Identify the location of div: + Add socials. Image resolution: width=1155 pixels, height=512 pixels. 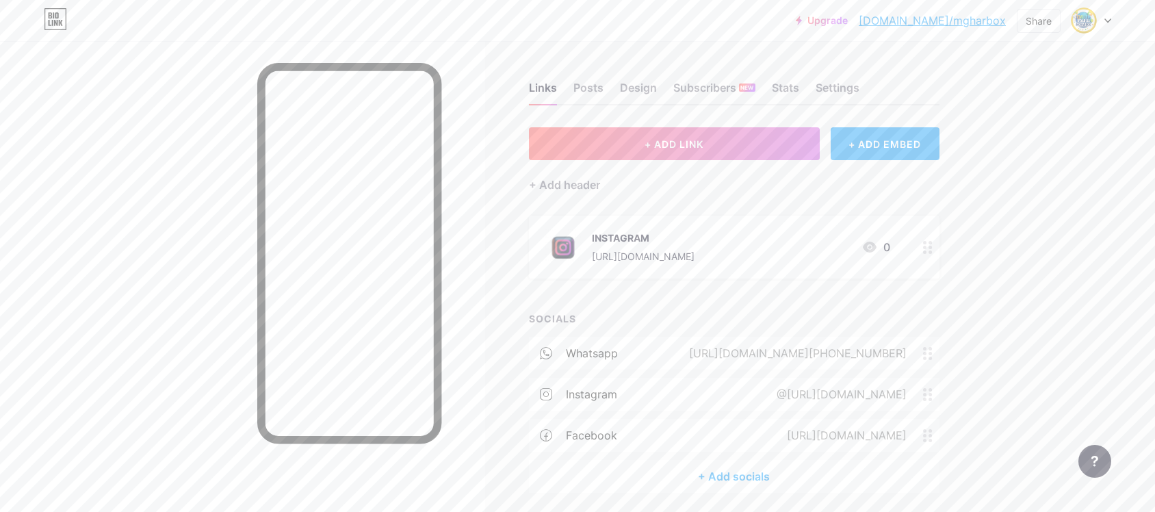
(734, 476).